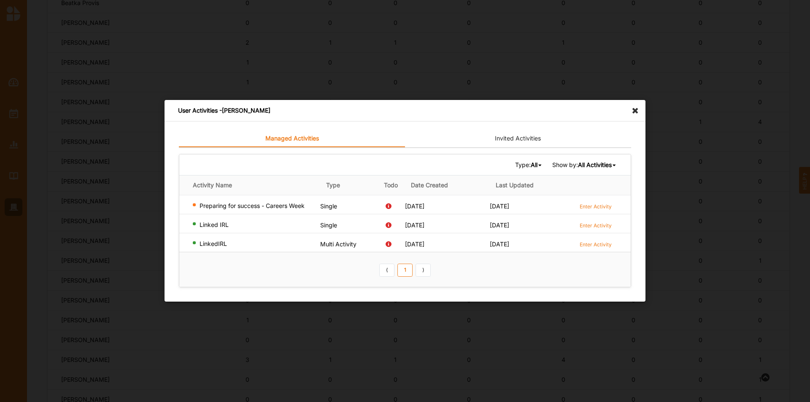  What do you see at coordinates (532, 185) in the screenshot?
I see `th: Last Updated` at bounding box center [532, 185].